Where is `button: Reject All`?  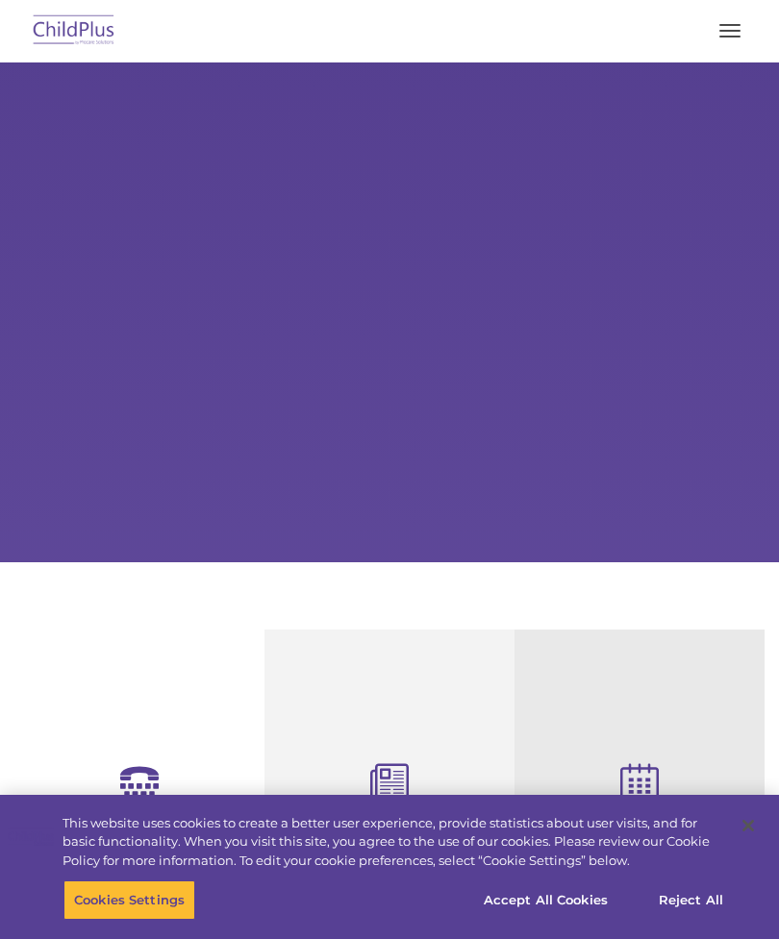 button: Reject All is located at coordinates (690, 900).